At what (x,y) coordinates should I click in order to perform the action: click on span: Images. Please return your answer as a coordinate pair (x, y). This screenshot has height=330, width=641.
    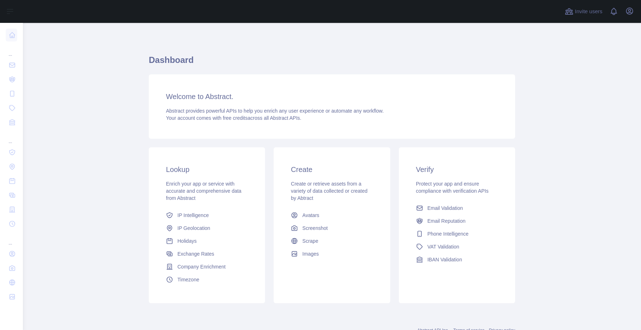
    Looking at the image, I should click on (310, 254).